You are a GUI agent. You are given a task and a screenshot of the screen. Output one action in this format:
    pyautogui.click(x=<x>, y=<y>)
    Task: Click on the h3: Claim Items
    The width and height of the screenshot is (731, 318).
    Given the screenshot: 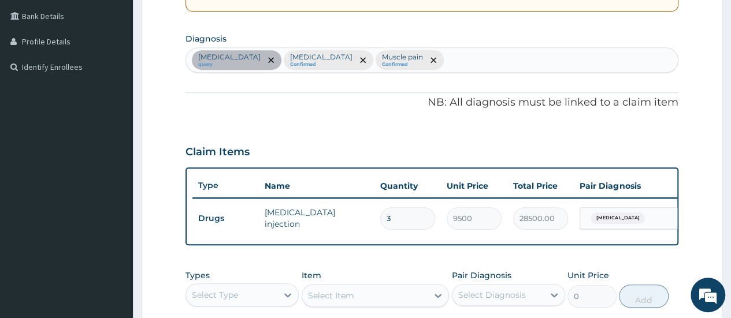 What is the action you would take?
    pyautogui.click(x=217, y=152)
    